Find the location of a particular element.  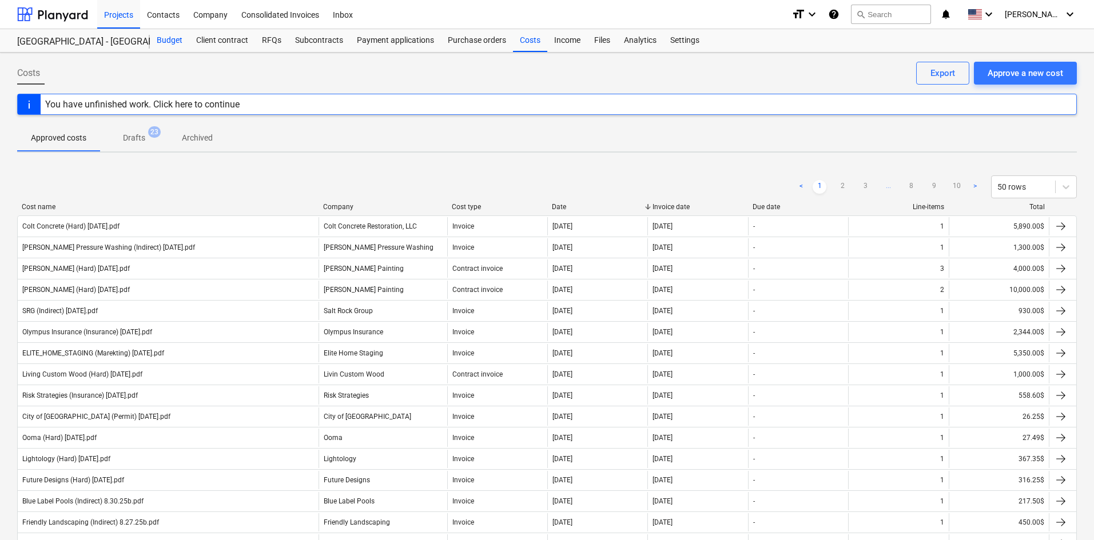

div: 450.00$ is located at coordinates (998, 523).